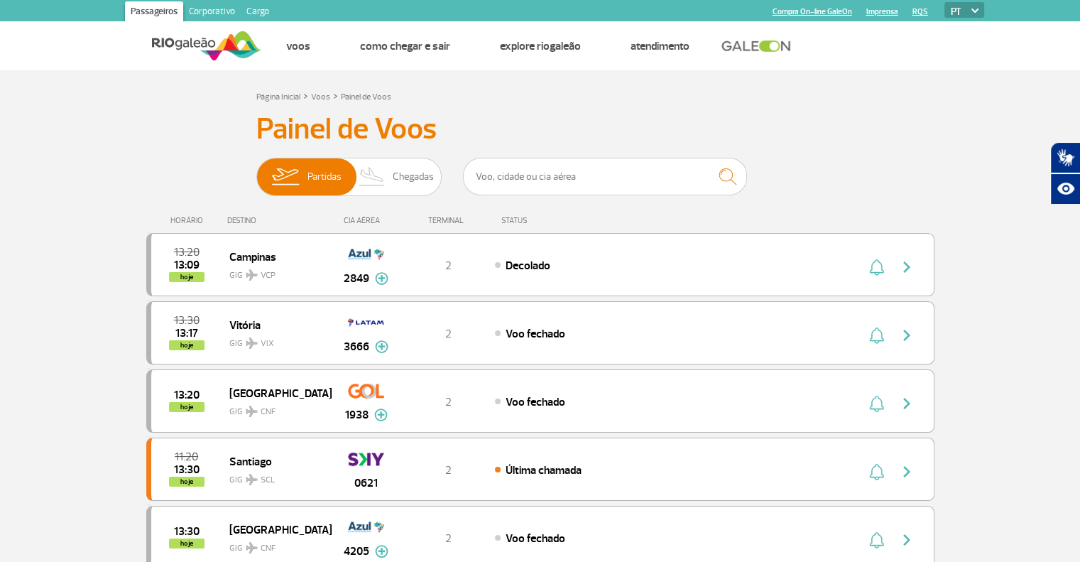  What do you see at coordinates (528, 266) in the screenshot?
I see `span: Decolado` at bounding box center [528, 266].